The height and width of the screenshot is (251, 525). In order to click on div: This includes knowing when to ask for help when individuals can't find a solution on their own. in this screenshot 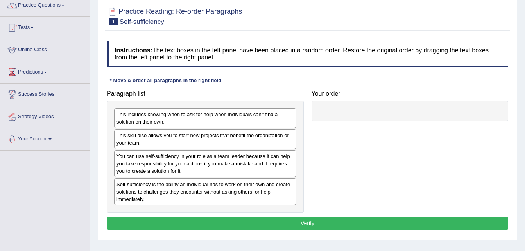, I will do `click(205, 118)`.